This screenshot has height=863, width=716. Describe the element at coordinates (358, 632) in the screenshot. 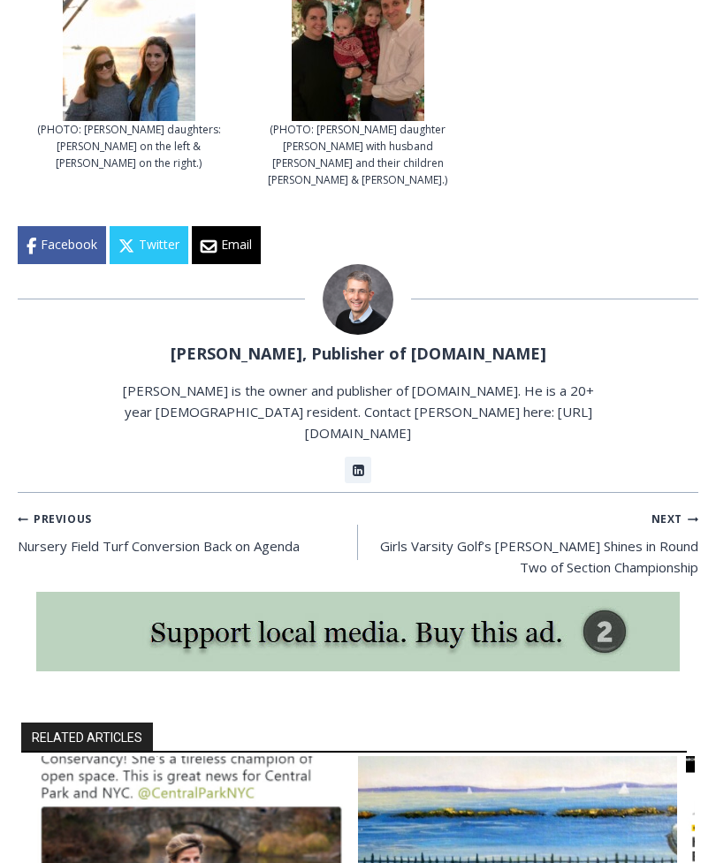

I see `img: support local media, buy this ad` at that location.